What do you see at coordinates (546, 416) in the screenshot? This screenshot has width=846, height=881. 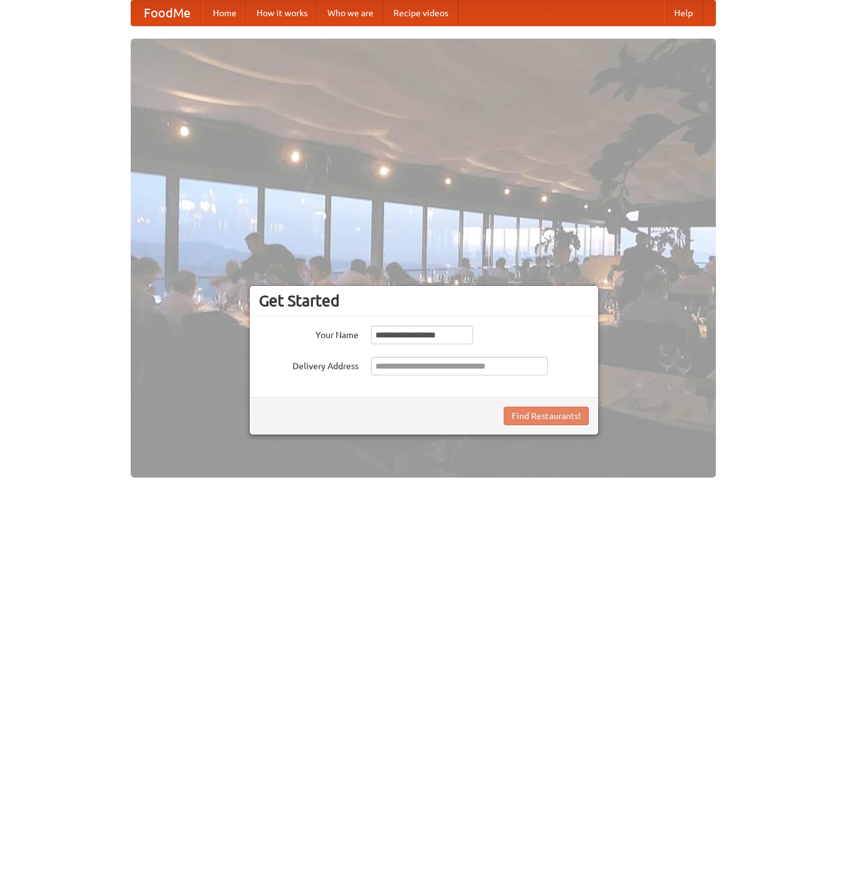 I see `button: Find Restaurants!` at bounding box center [546, 416].